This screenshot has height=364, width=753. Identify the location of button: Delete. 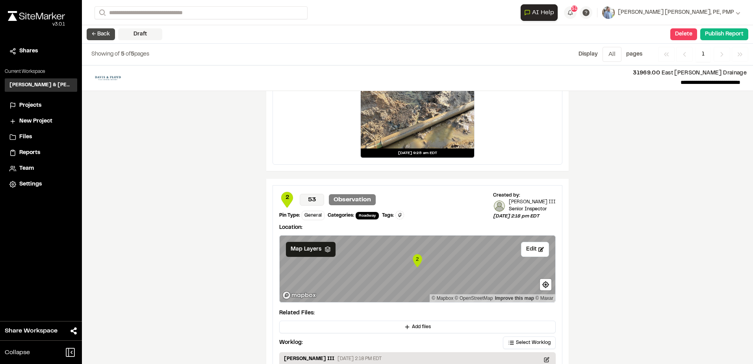
(684, 34).